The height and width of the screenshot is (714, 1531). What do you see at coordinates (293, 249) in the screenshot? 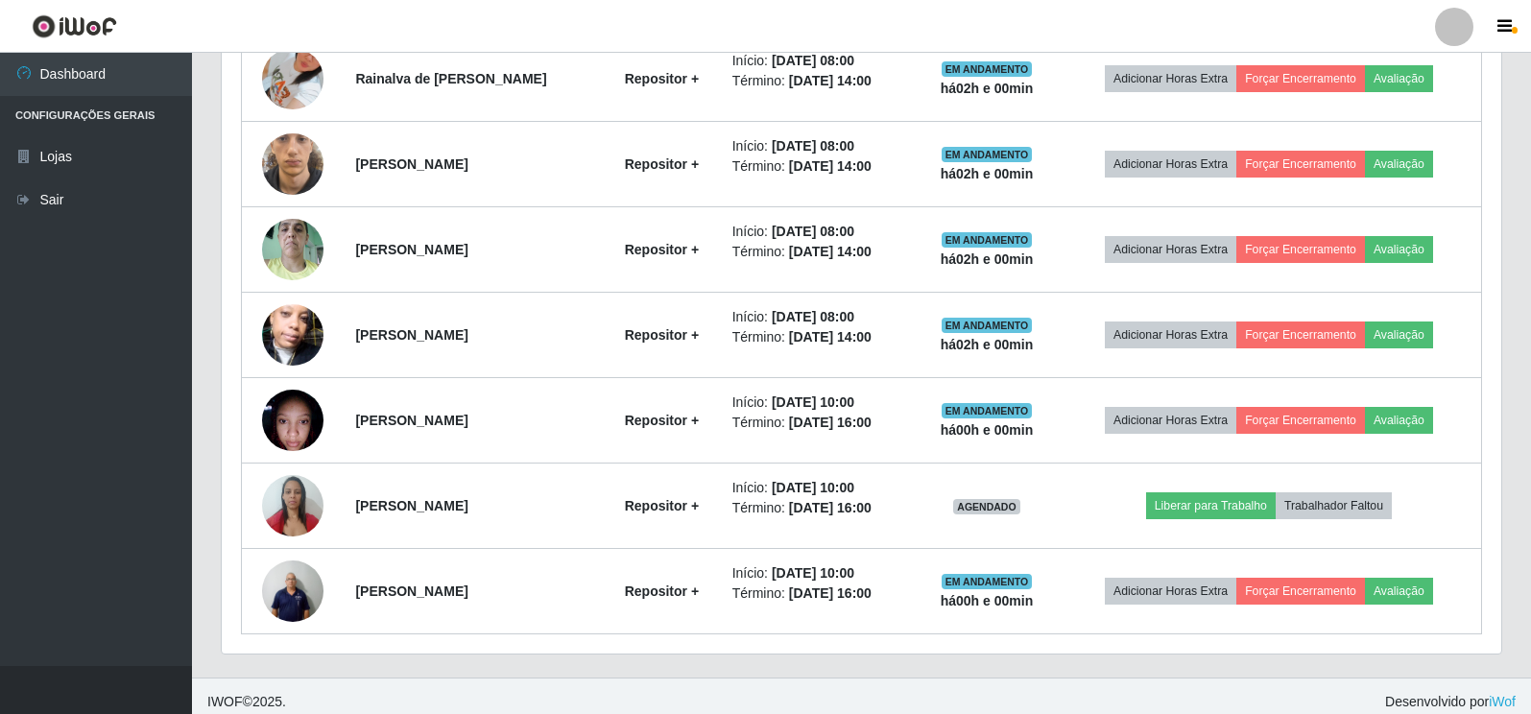
I see `img: 1753296713648.jpeg` at bounding box center [293, 249].